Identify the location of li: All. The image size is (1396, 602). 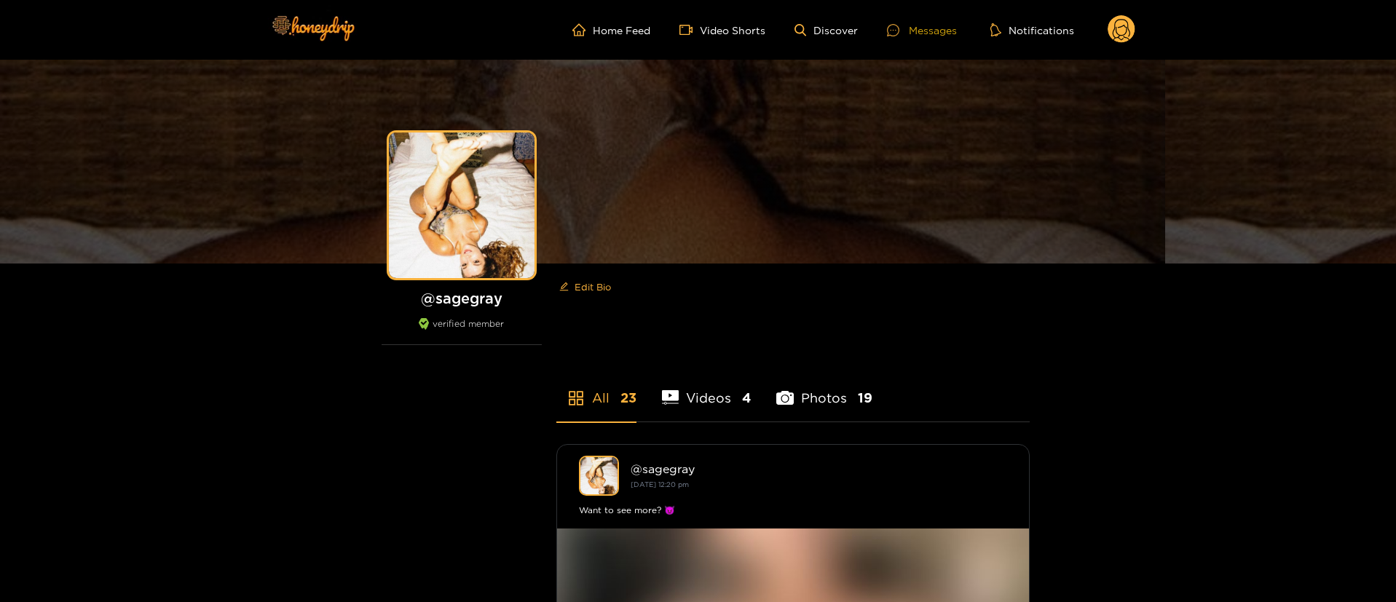
(597, 389).